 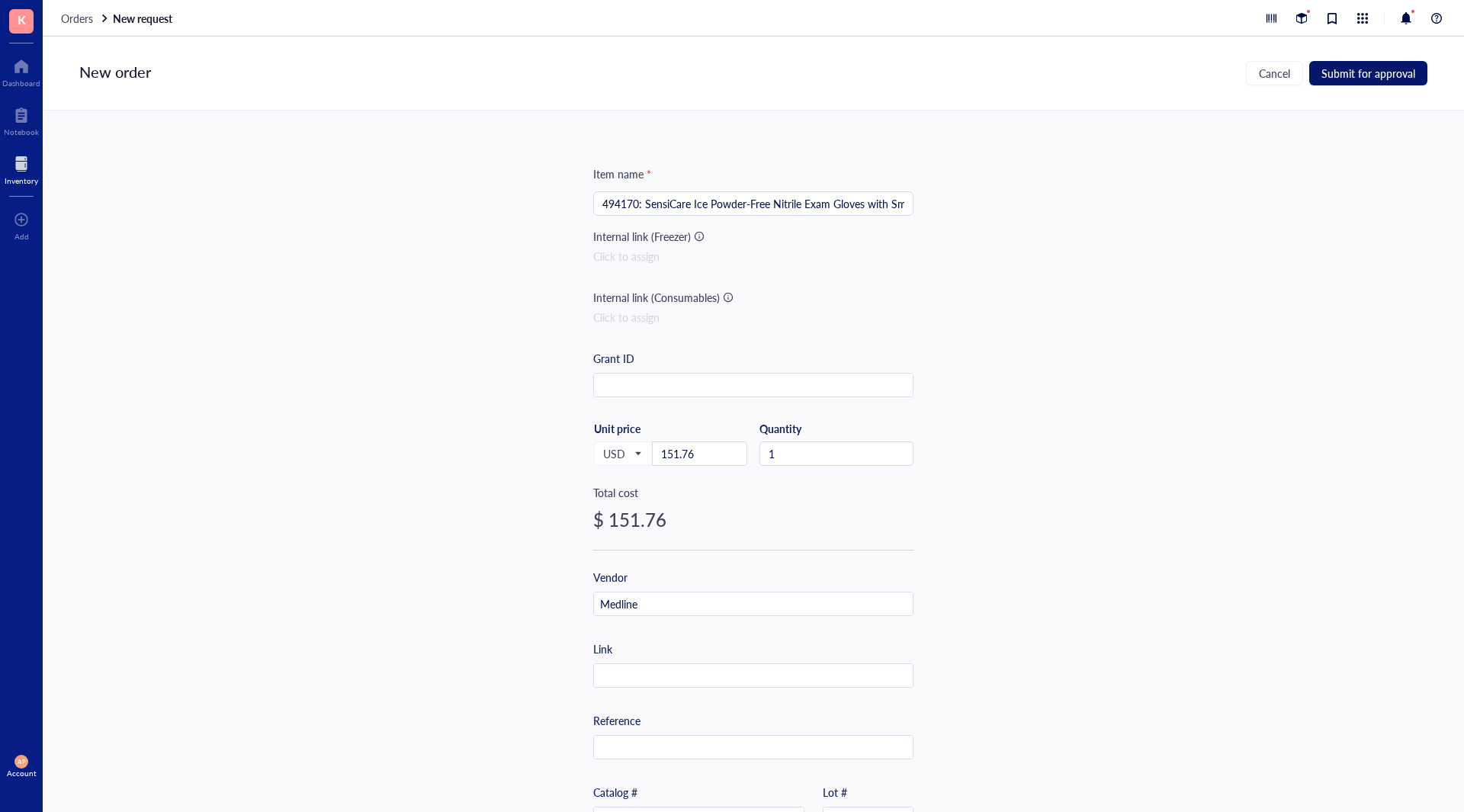 What do you see at coordinates (21, 83) in the screenshot?
I see `div: Dashboard` at bounding box center [21, 83].